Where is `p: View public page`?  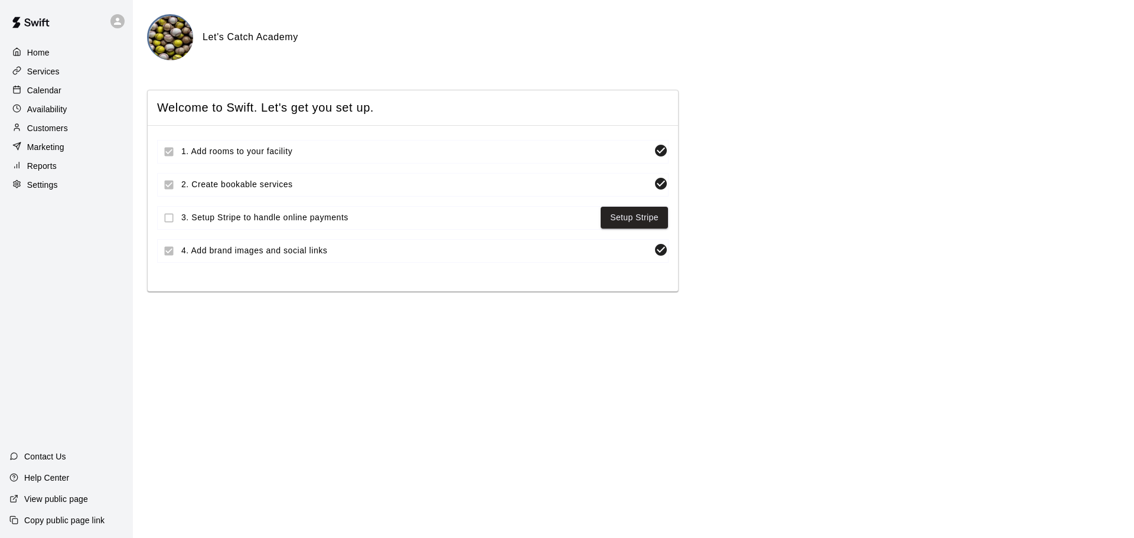 p: View public page is located at coordinates (56, 499).